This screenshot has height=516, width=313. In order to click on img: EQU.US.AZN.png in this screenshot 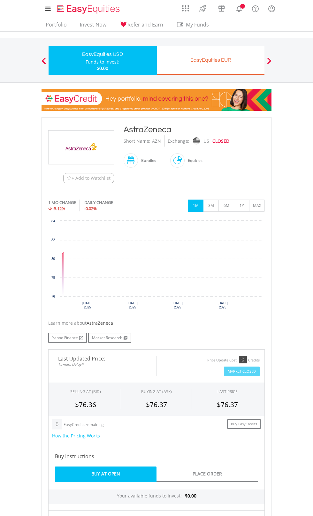, I will do `click(81, 147)`.